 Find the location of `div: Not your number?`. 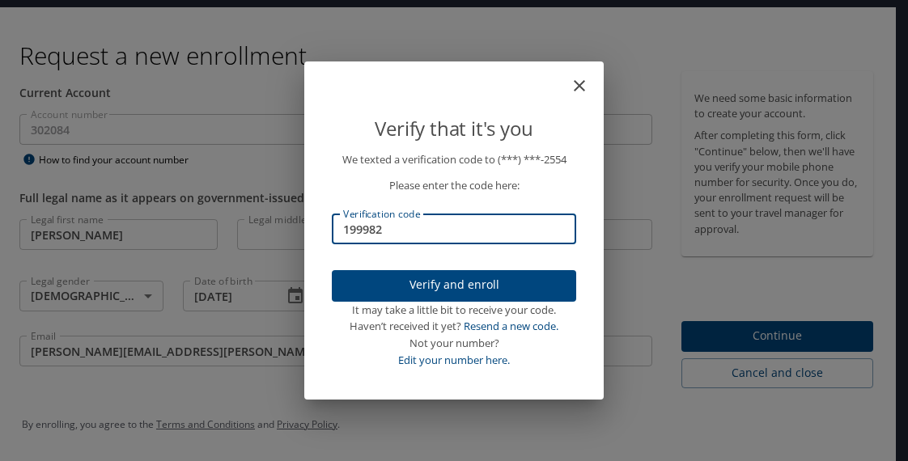

div: Not your number? is located at coordinates (454, 343).